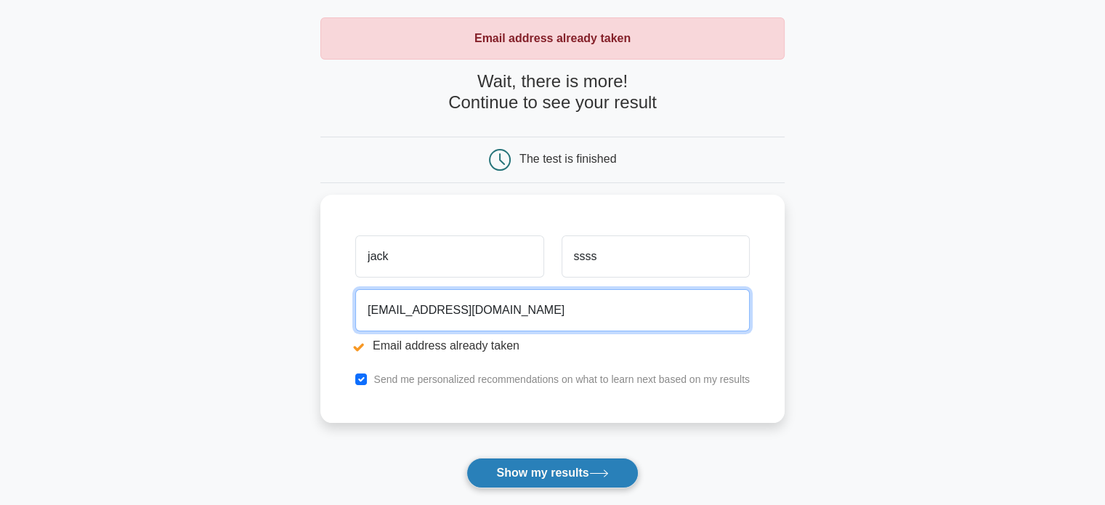 This screenshot has height=505, width=1105. Describe the element at coordinates (552, 346) in the screenshot. I see `li: Email address already taken` at that location.